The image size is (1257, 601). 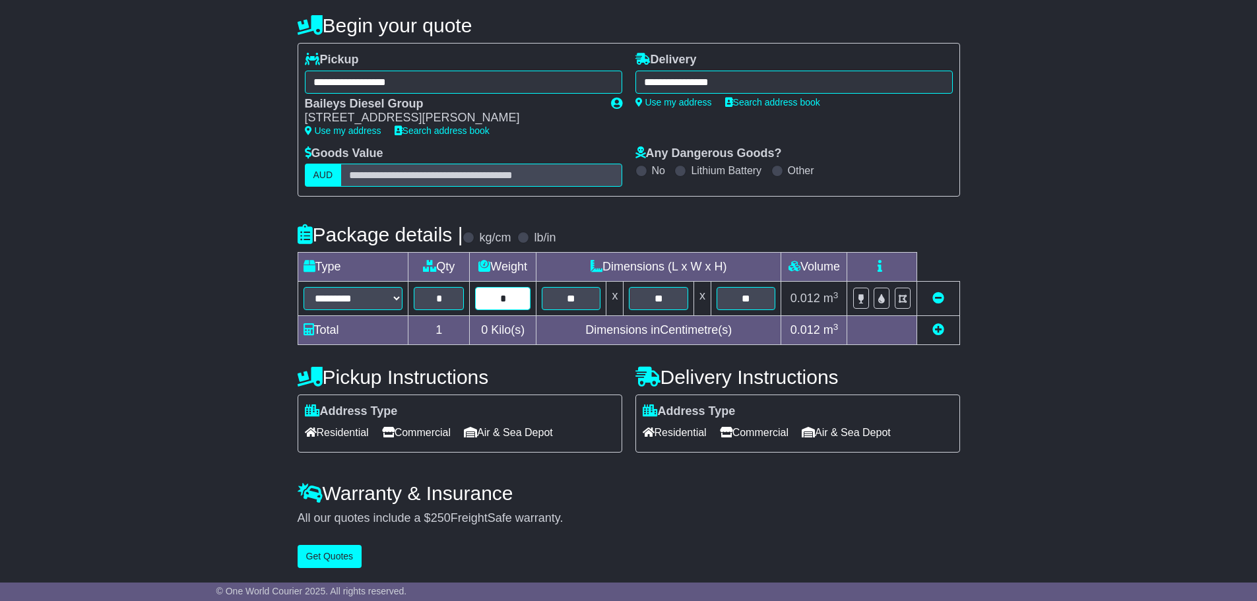 I want to click on label: lb/in, so click(x=545, y=238).